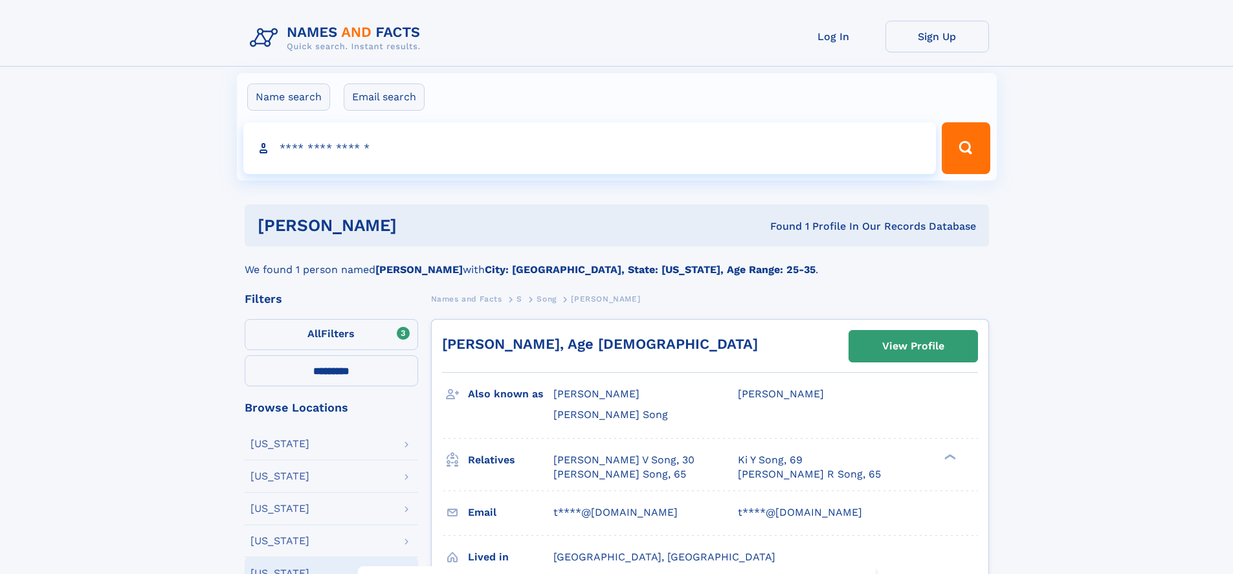 Image resolution: width=1233 pixels, height=574 pixels. I want to click on div: Filters, so click(331, 299).